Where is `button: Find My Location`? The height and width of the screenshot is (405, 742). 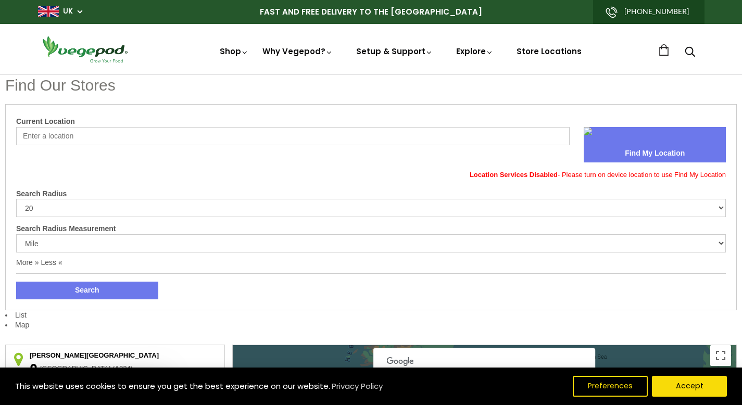 button: Find My Location is located at coordinates (655, 154).